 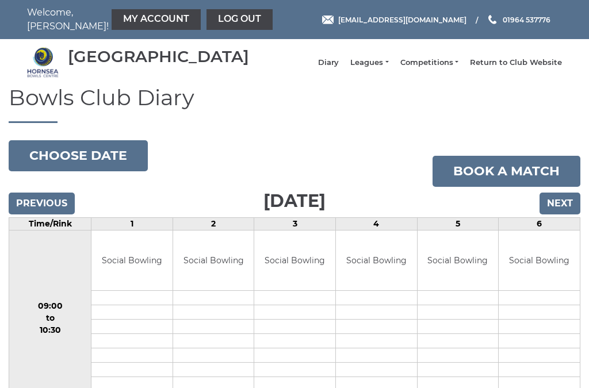 I want to click on td: 2, so click(x=213, y=224).